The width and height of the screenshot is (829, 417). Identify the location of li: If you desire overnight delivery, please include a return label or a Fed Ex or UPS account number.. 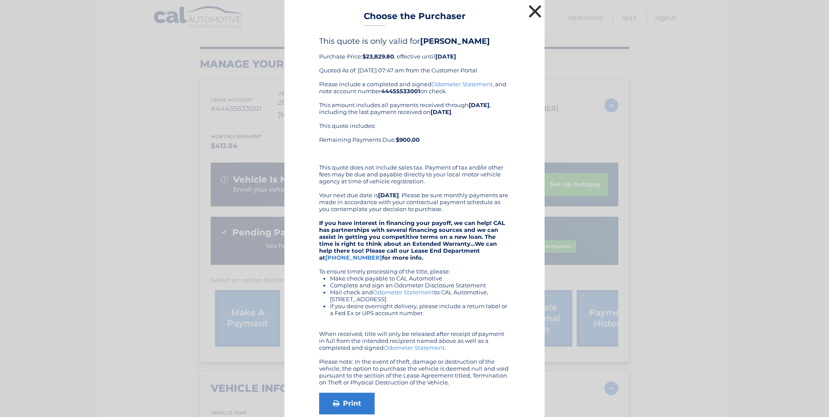
(420, 309).